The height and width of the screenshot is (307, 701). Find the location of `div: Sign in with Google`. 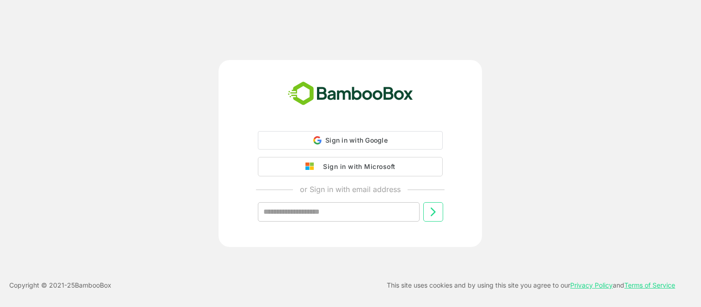

div: Sign in with Google is located at coordinates (350, 140).